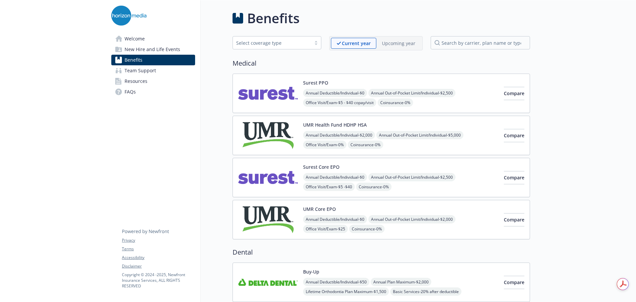 The image size is (636, 302). I want to click on span: Office Visit/Exam - $5 - $40 copay/visit, so click(339, 102).